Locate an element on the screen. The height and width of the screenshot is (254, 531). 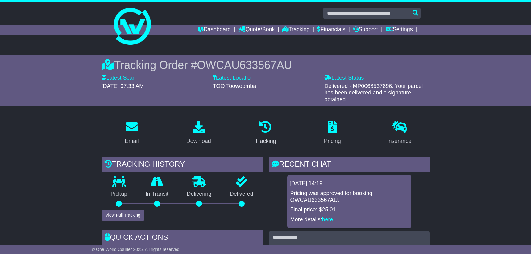
a: Quote/Book is located at coordinates (257, 30).